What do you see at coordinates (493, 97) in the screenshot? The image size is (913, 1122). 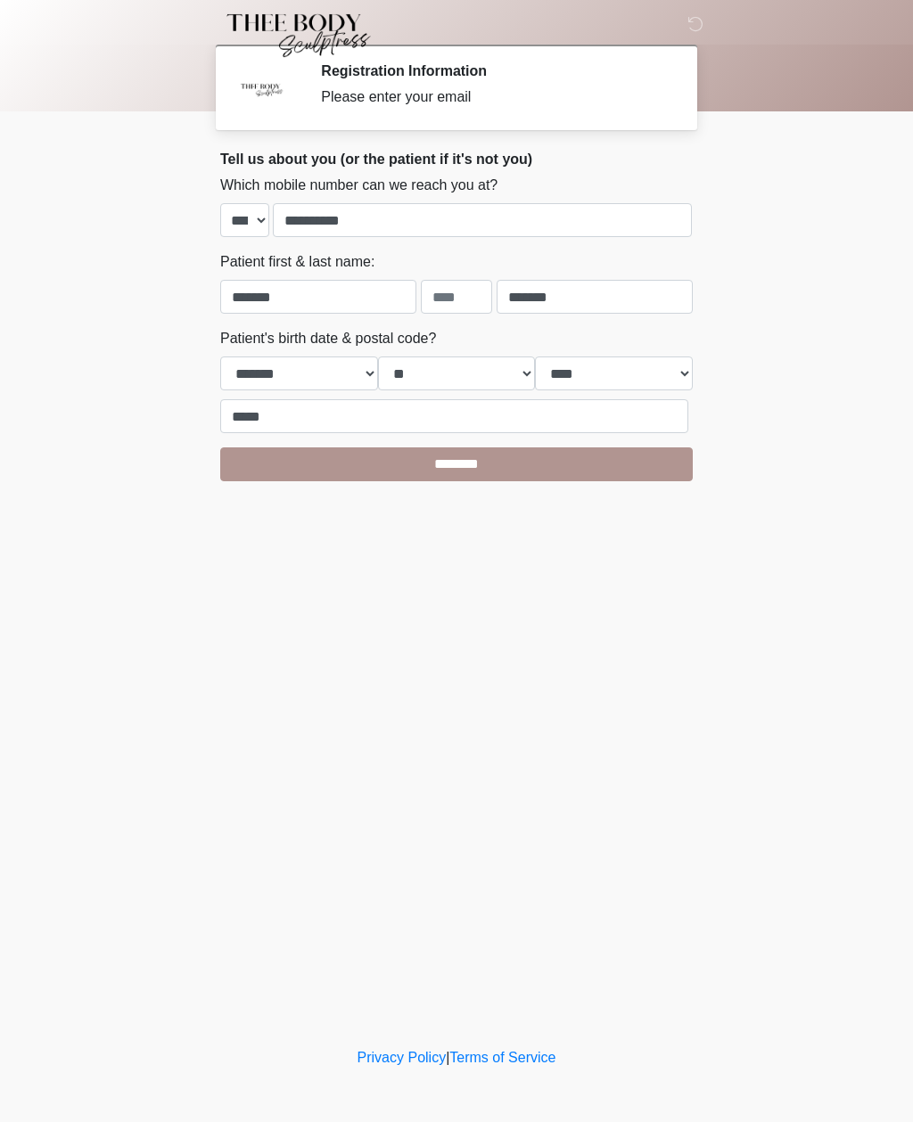 I see `div: Please enter your email` at bounding box center [493, 97].